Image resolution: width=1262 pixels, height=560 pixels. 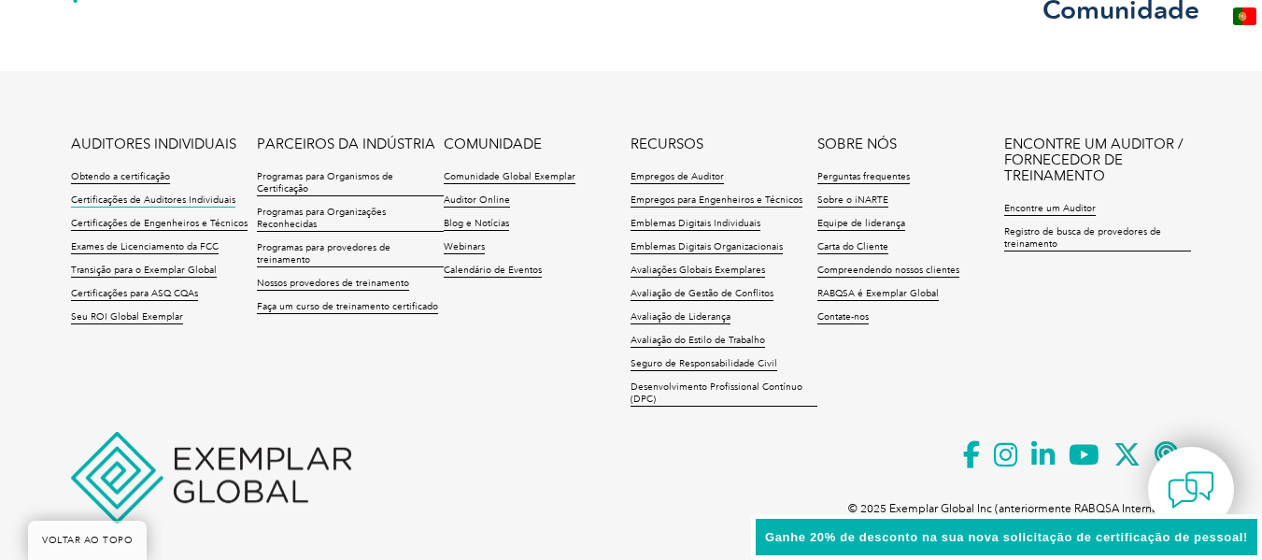 What do you see at coordinates (843, 318) in the screenshot?
I see `a: Contate-nos` at bounding box center [843, 318].